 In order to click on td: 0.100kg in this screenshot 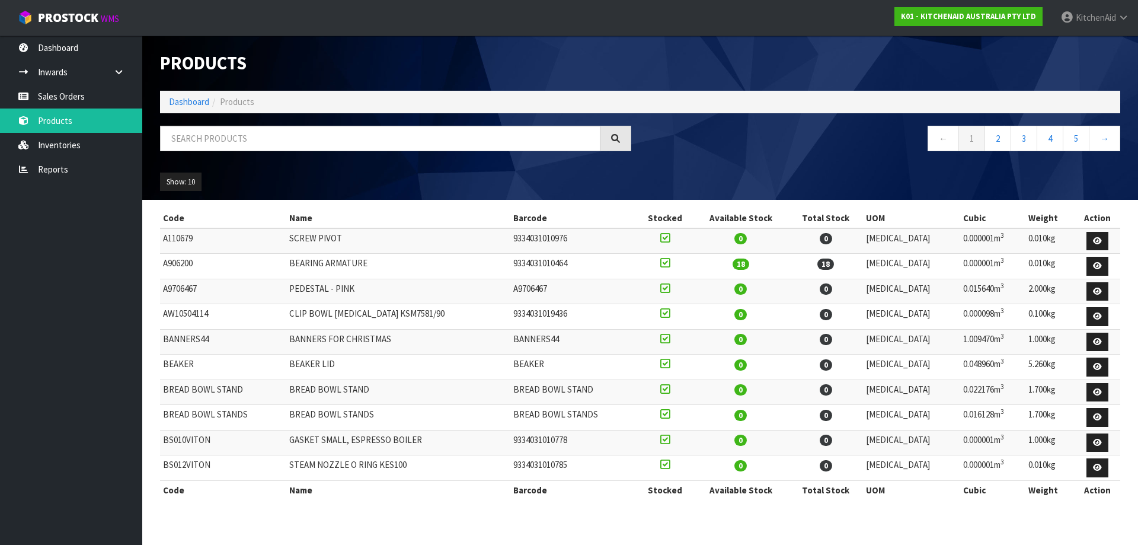, I will do `click(1050, 316)`.